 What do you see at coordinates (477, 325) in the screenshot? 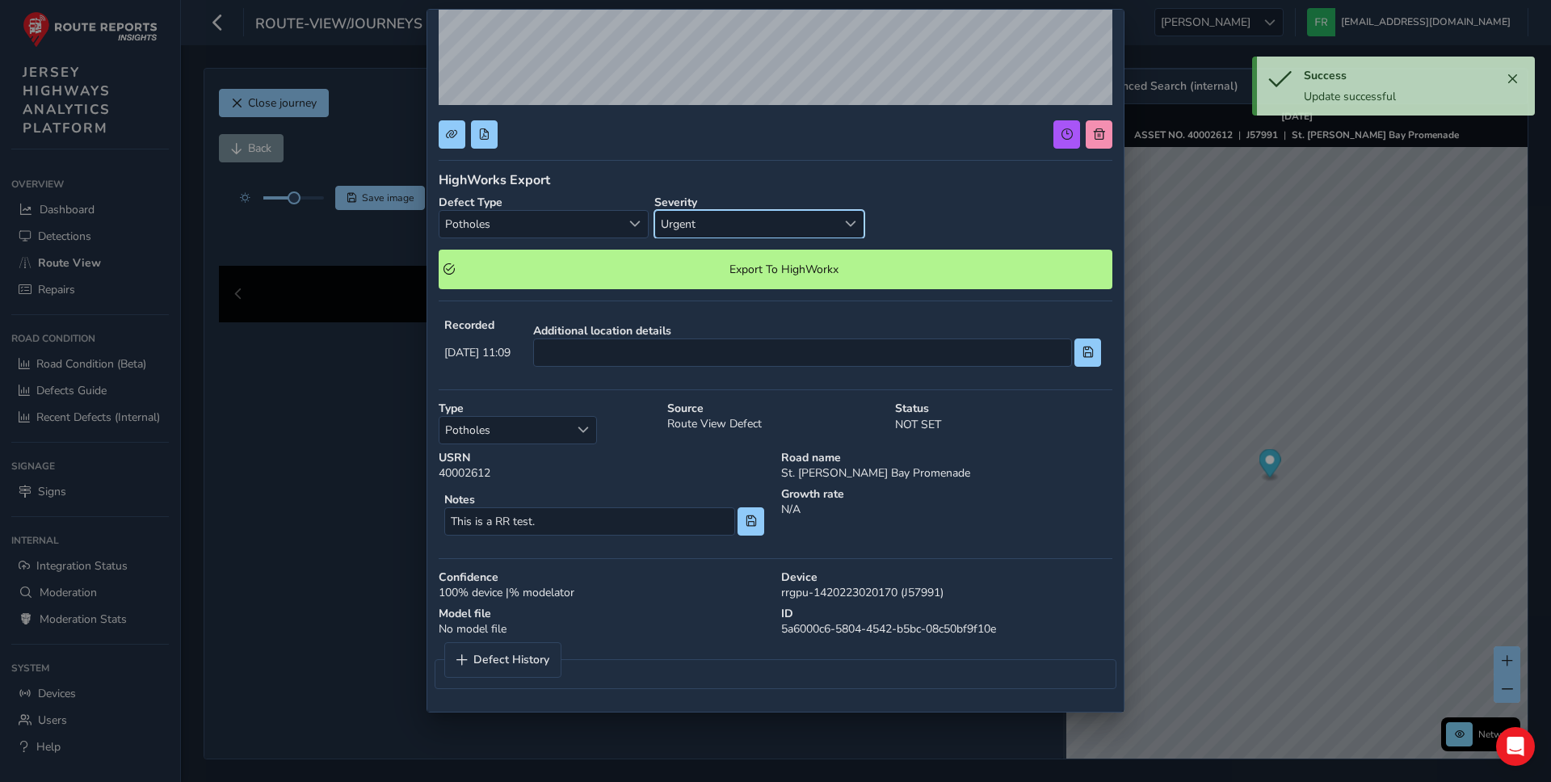
I see `strong: Recorded` at bounding box center [477, 325].